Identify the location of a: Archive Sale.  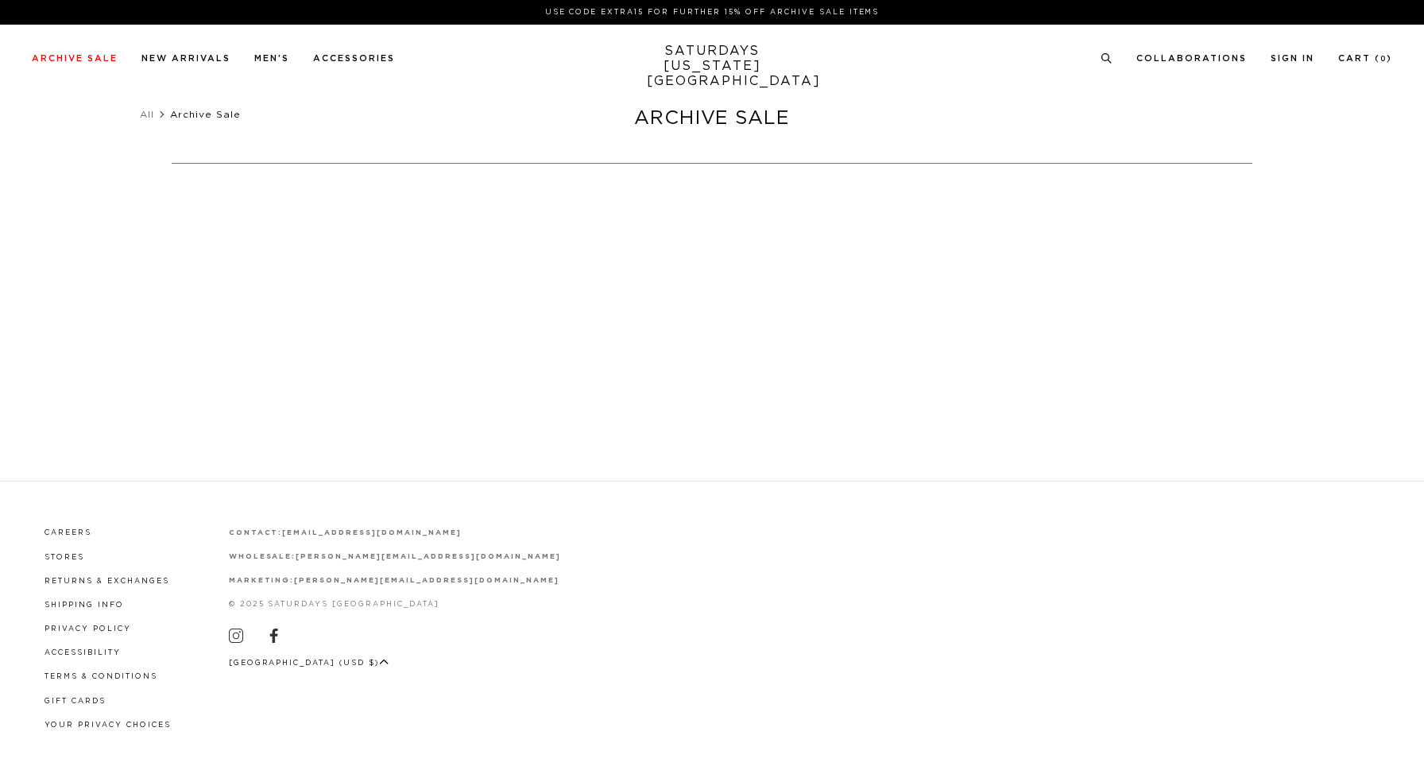
(75, 58).